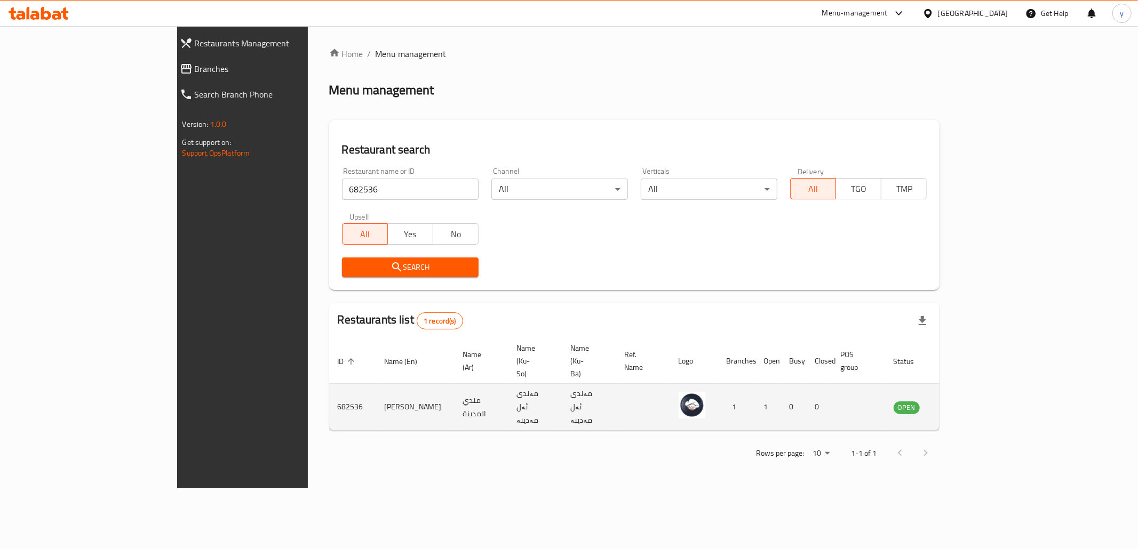  What do you see at coordinates (410, 234) in the screenshot?
I see `span: Yes` at bounding box center [410, 234].